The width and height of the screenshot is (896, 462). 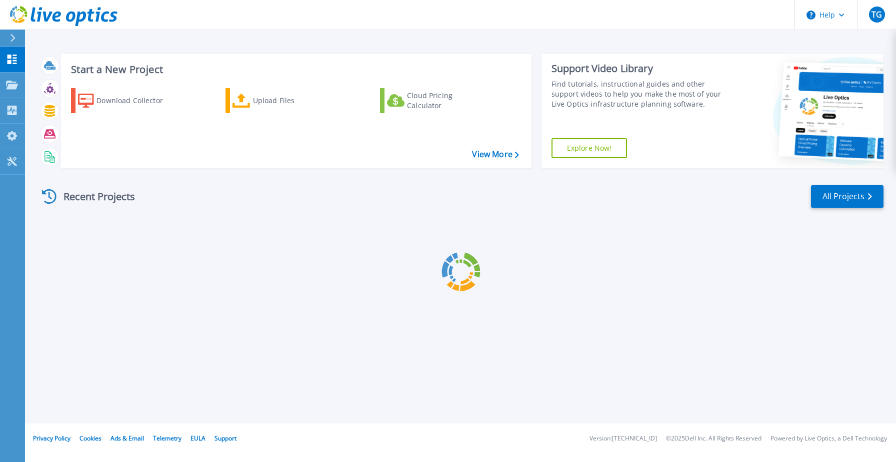 What do you see at coordinates (295, 70) in the screenshot?
I see `h3: Start a New Project` at bounding box center [295, 70].